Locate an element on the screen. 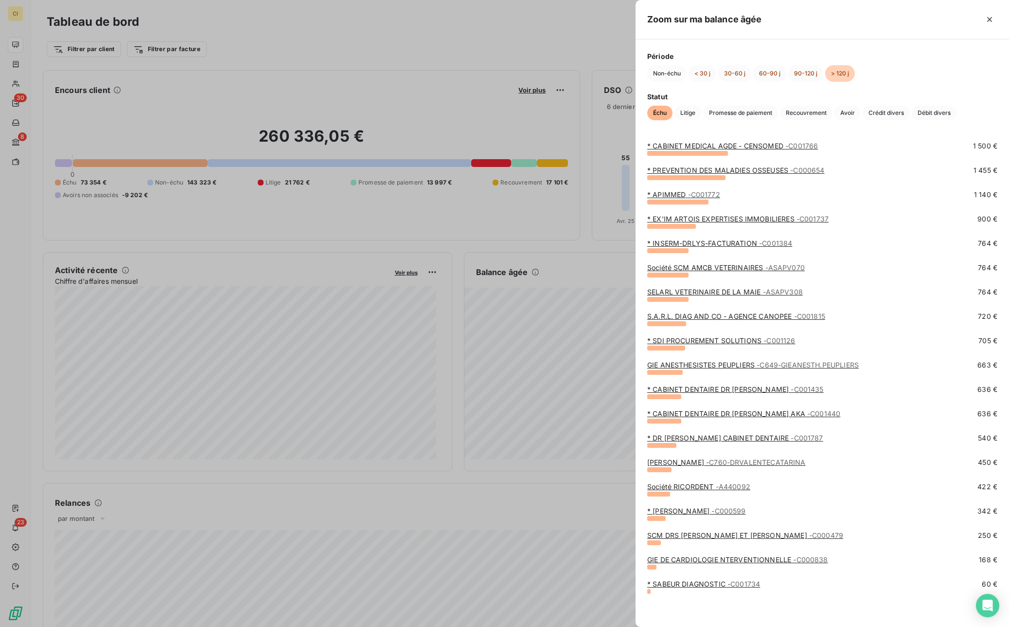 The height and width of the screenshot is (627, 1009). a: * INSERM-DRLYS-FACTURATION is located at coordinates (720, 243).